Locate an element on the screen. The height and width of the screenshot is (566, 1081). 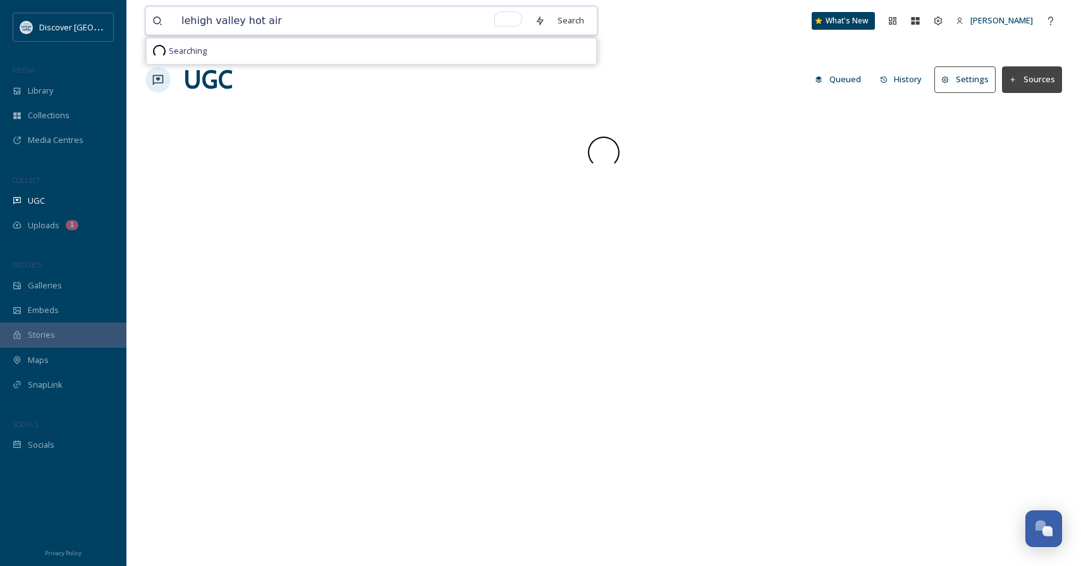
span: Searching is located at coordinates (188, 51).